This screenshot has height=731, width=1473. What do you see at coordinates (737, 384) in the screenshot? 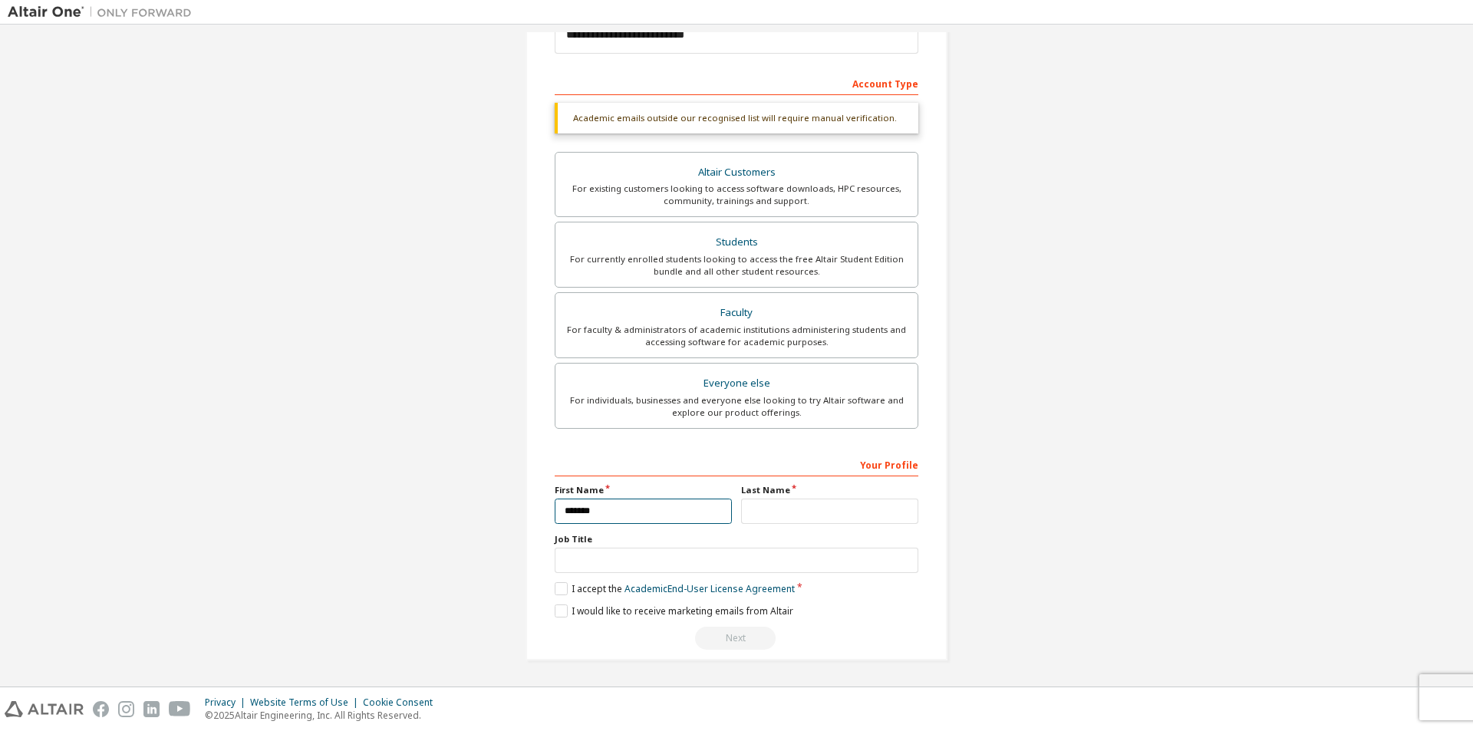
I see `div: Everyone else` at bounding box center [737, 384].